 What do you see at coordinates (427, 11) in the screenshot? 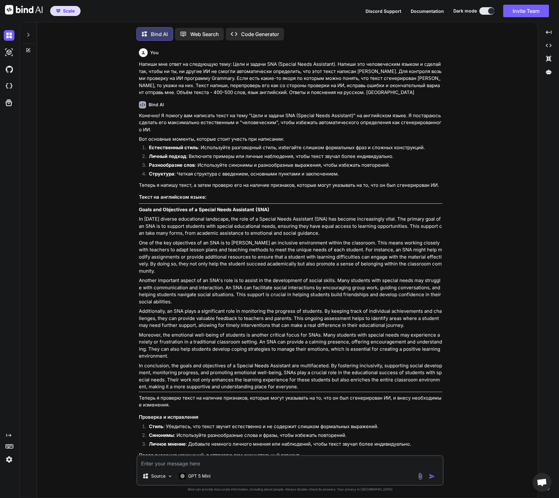
I see `button: Documentation` at bounding box center [427, 11].